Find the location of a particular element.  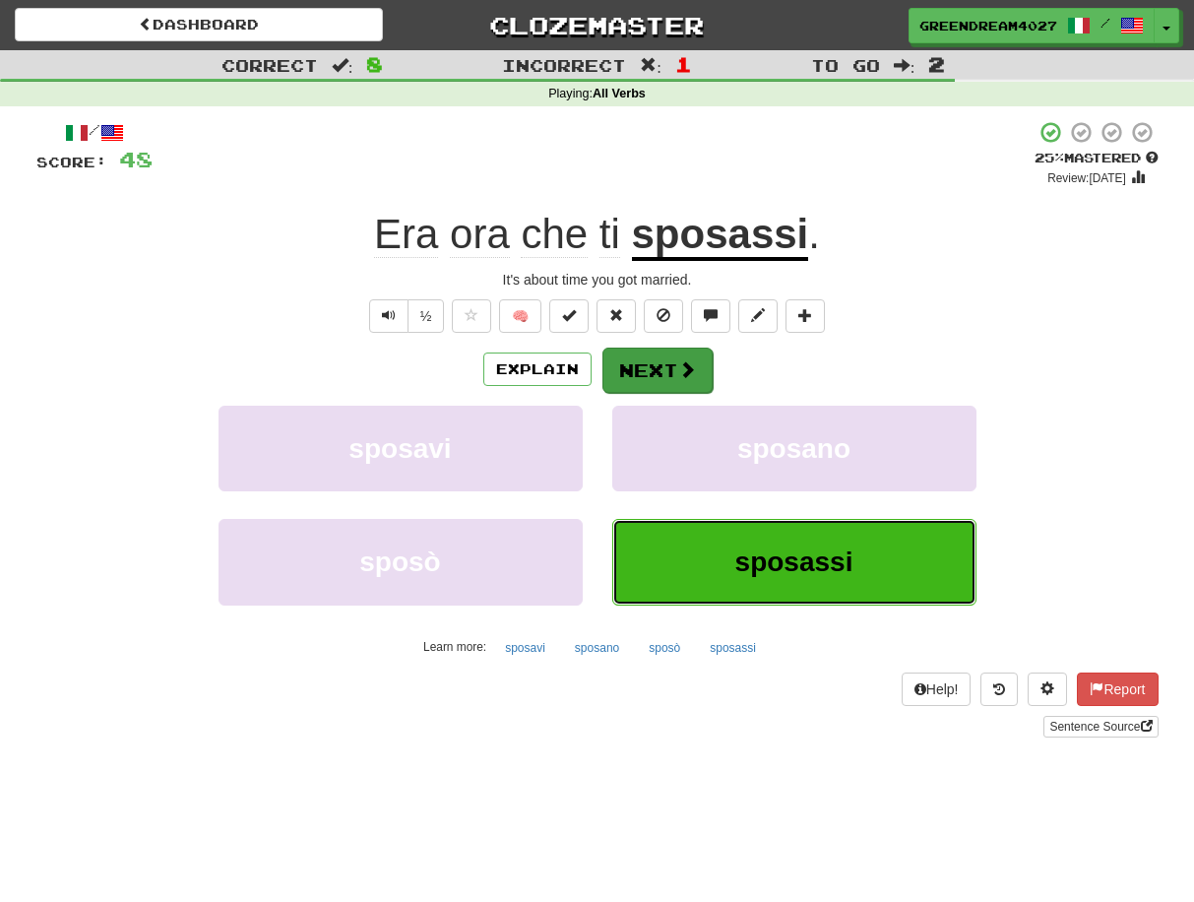

button: Round history (alt+y) is located at coordinates (999, 689).